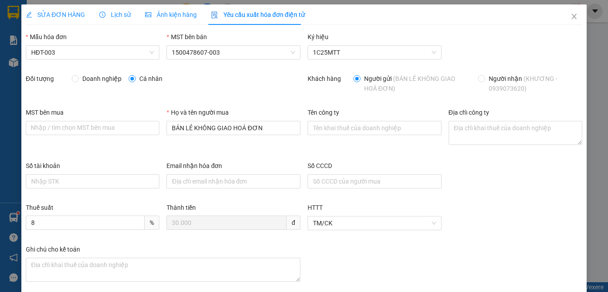 The width and height of the screenshot is (608, 292). What do you see at coordinates (29, 15) in the screenshot?
I see `span: edit` at bounding box center [29, 15].